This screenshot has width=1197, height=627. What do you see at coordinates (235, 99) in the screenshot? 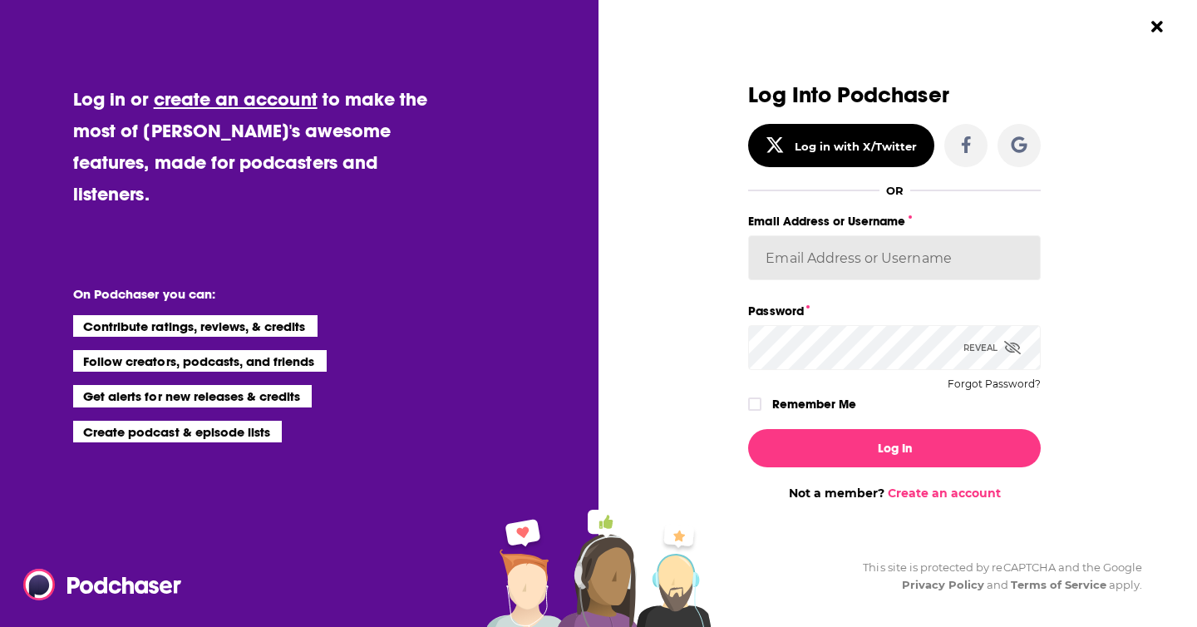
I see `a: create an account` at bounding box center [235, 99].